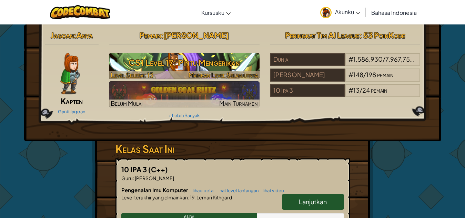  Describe the element at coordinates (358, 74) in the screenshot. I see `span: 148` at that location.